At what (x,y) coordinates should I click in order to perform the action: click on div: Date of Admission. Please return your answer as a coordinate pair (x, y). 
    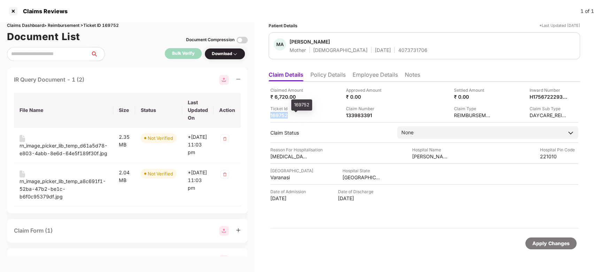
    Looking at the image, I should click on (289, 191).